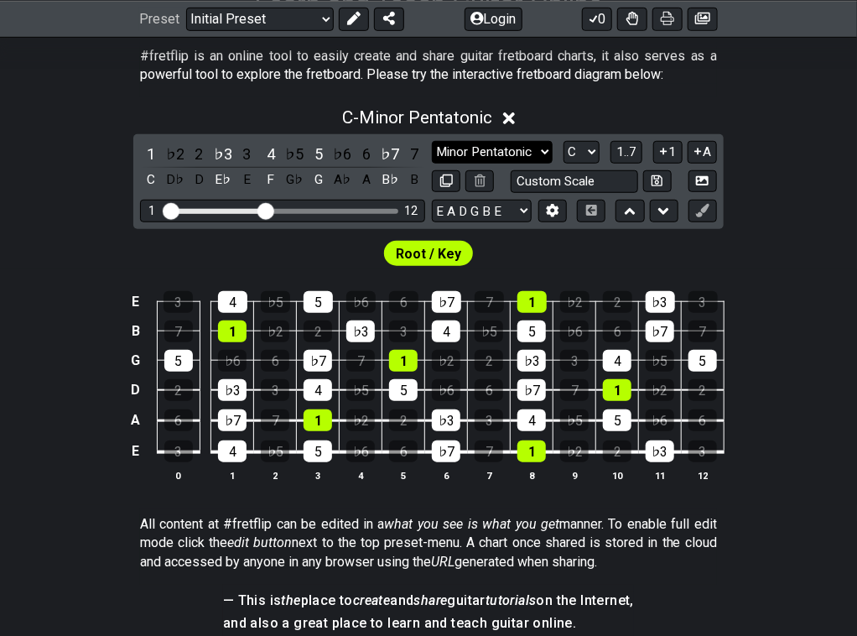 Image resolution: width=857 pixels, height=636 pixels. What do you see at coordinates (291, 599) in the screenshot?
I see `em: the` at bounding box center [291, 599].